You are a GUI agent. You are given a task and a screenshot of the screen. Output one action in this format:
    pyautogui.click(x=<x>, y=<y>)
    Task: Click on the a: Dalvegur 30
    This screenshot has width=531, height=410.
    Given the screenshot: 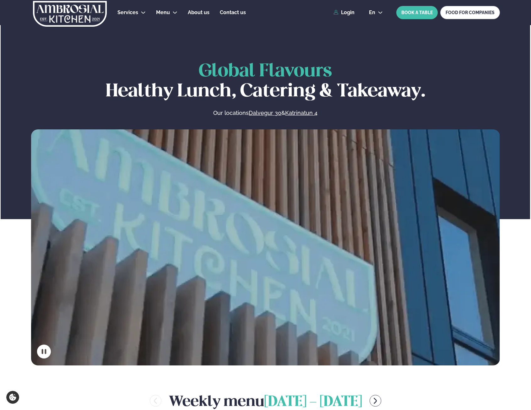 What is the action you would take?
    pyautogui.click(x=265, y=113)
    